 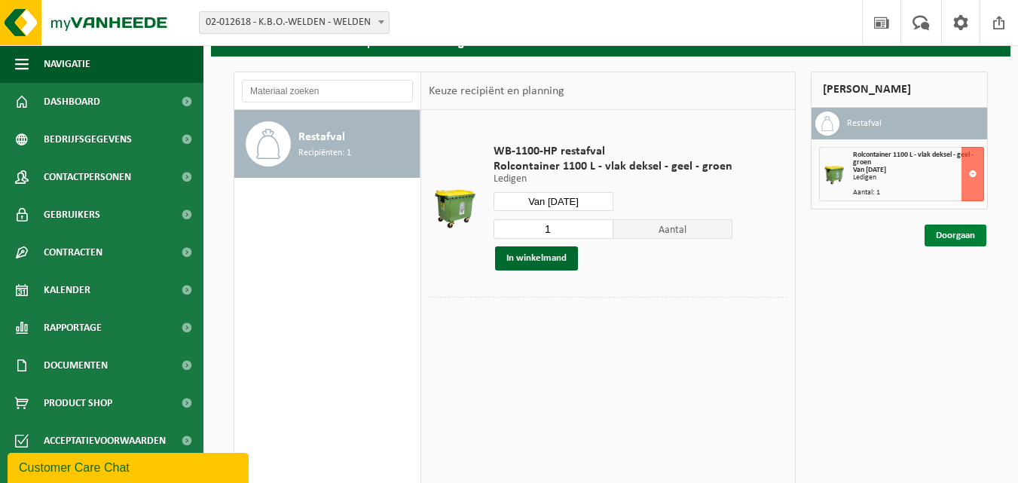 What do you see at coordinates (72, 102) in the screenshot?
I see `span: Dashboard` at bounding box center [72, 102].